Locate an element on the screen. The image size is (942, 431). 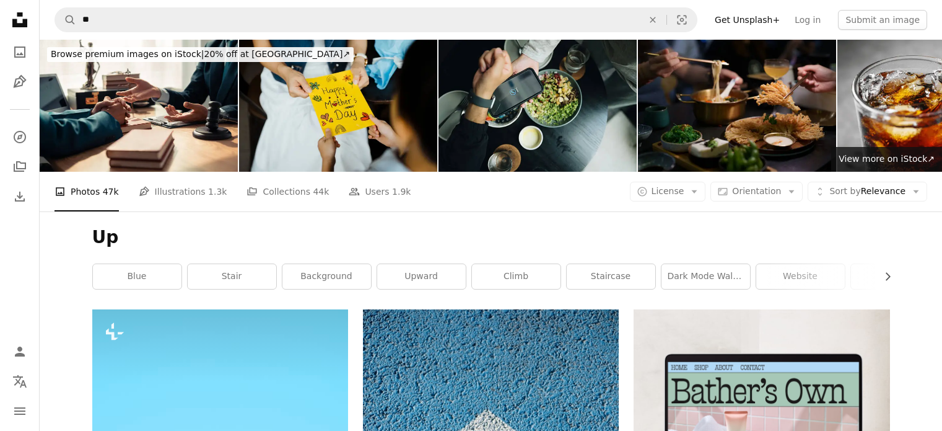
img: A close-up view of people enjoying a vegetarian dinner, featuring crispy deep-fried enoki mushroo... is located at coordinates (737, 105).